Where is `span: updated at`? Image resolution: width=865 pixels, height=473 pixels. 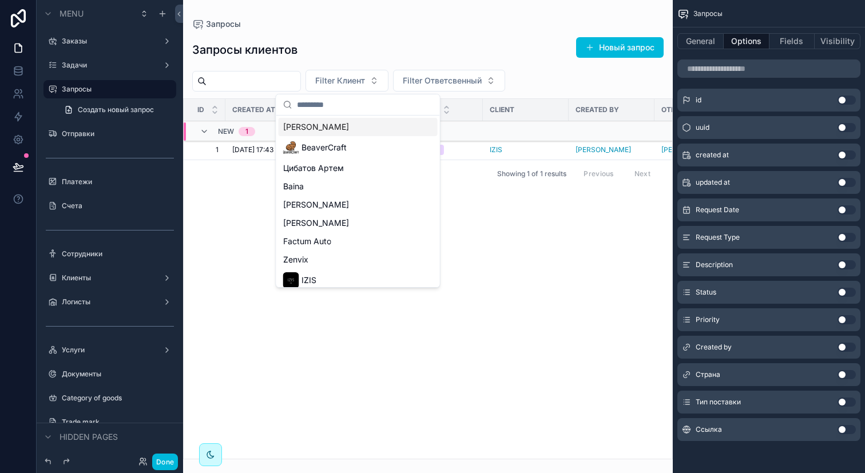 span: updated at is located at coordinates (713, 182).